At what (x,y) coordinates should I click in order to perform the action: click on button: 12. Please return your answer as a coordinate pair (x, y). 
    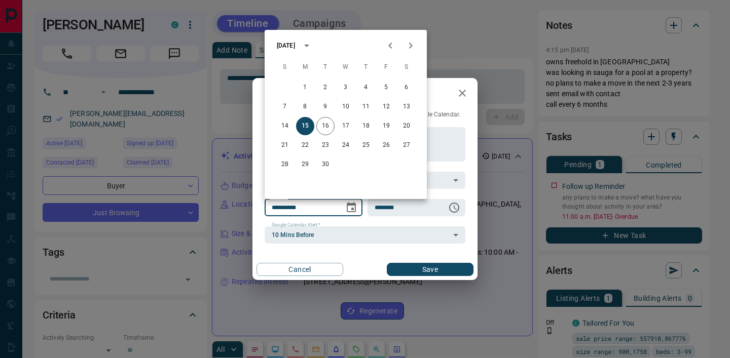
    Looking at the image, I should click on (386, 107).